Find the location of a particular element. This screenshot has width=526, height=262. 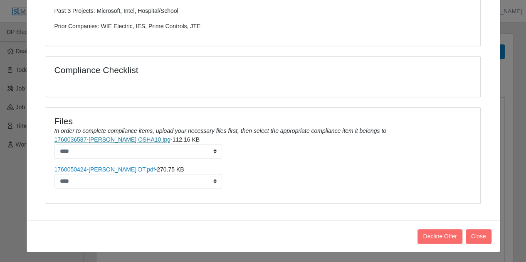

i: In order to complete compliance items, upload your necessary files first, then select the appropr... is located at coordinates (220, 131).